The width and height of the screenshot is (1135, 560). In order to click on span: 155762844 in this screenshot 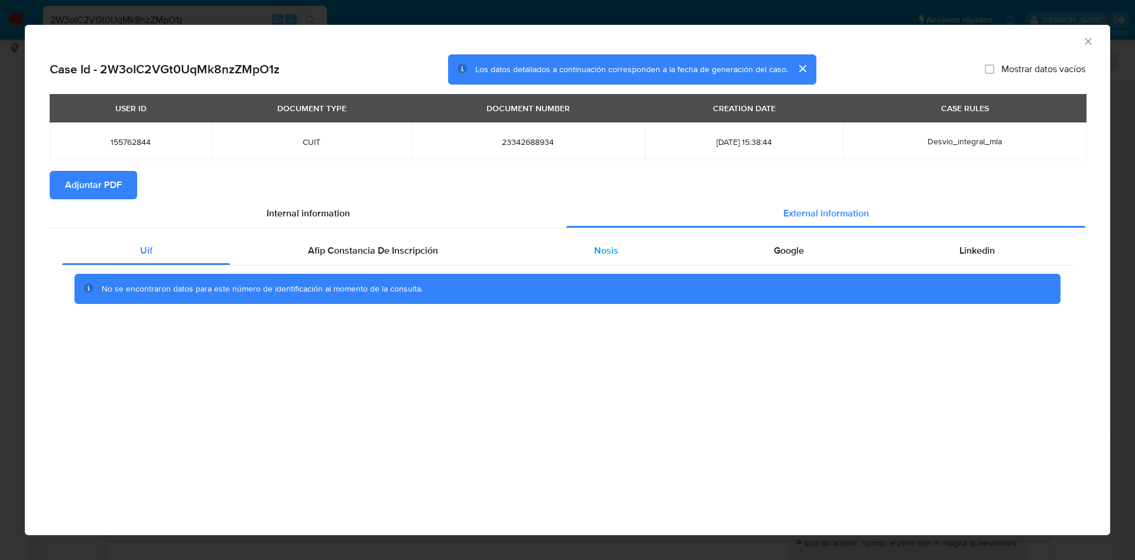, I will do `click(131, 142)`.